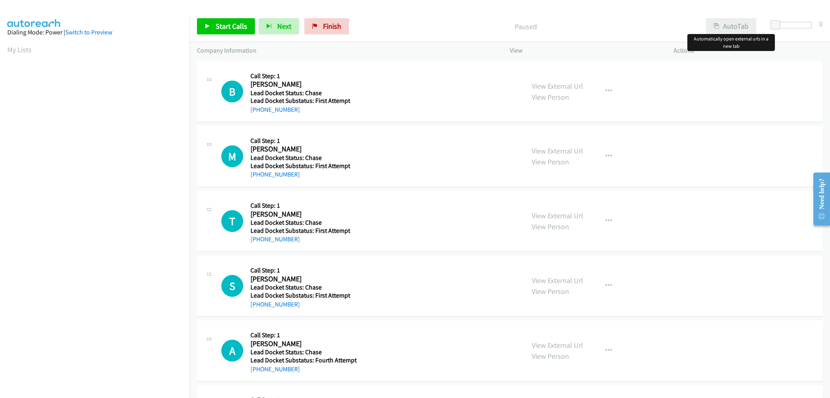 The width and height of the screenshot is (830, 398). What do you see at coordinates (15, 32) in the screenshot?
I see `div: Open Resource Center` at bounding box center [15, 32].